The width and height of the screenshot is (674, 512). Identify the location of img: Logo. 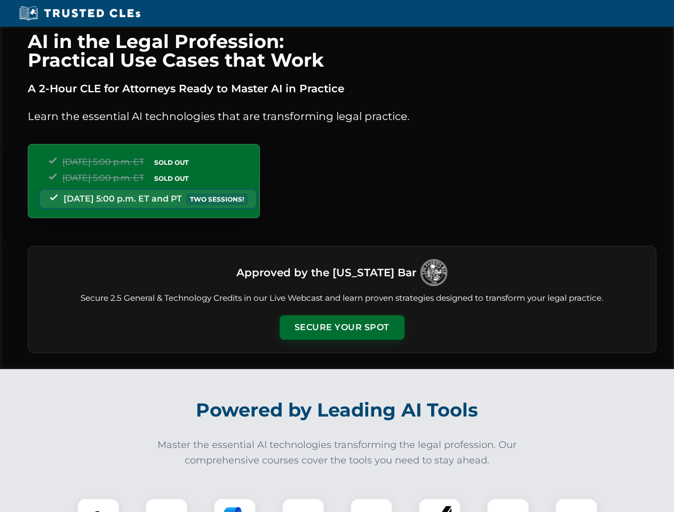
(434, 273).